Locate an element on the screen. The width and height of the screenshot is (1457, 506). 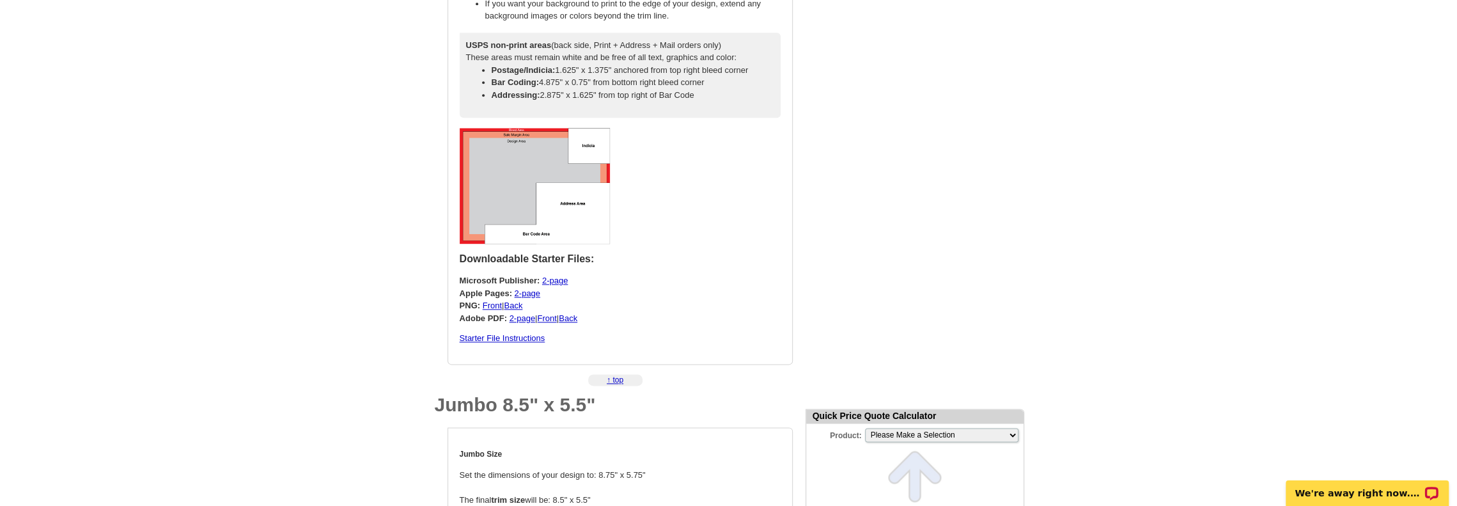
div: (back side, Print + Address + Mail orders only) These areas must remain white and be free of all ... is located at coordinates (620, 75).